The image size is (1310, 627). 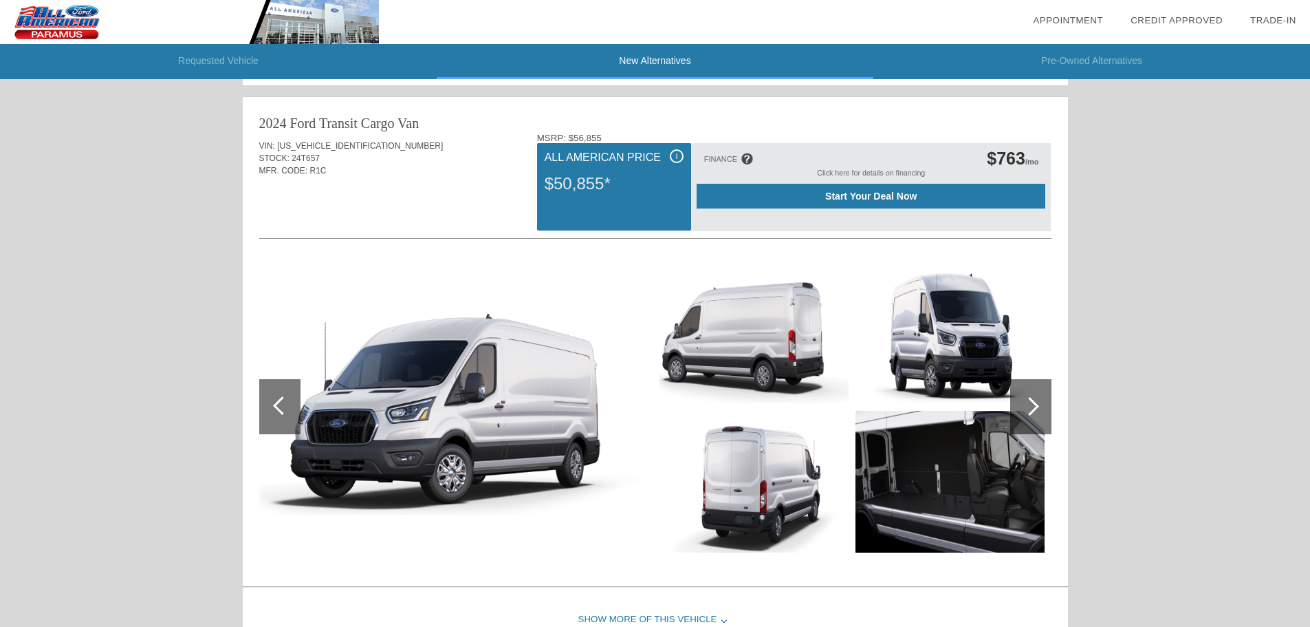 I want to click on div: Click here for details on financing, so click(x=871, y=176).